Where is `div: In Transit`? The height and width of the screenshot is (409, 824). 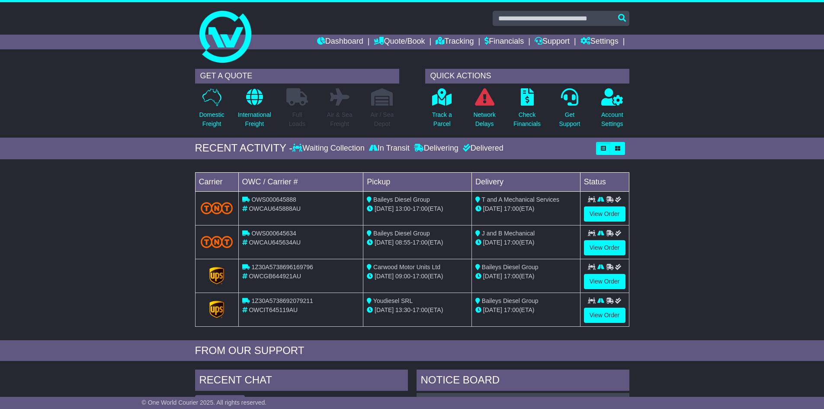
div: In Transit is located at coordinates (389, 148).